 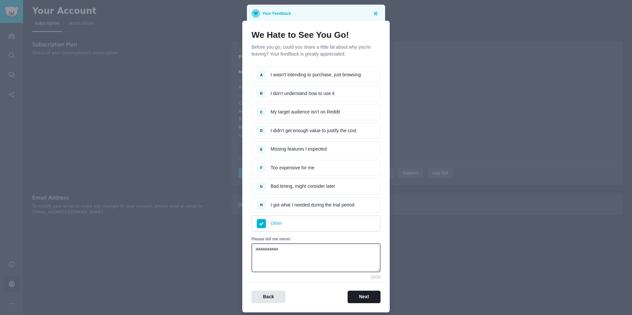 I want to click on button: Next, so click(x=364, y=297).